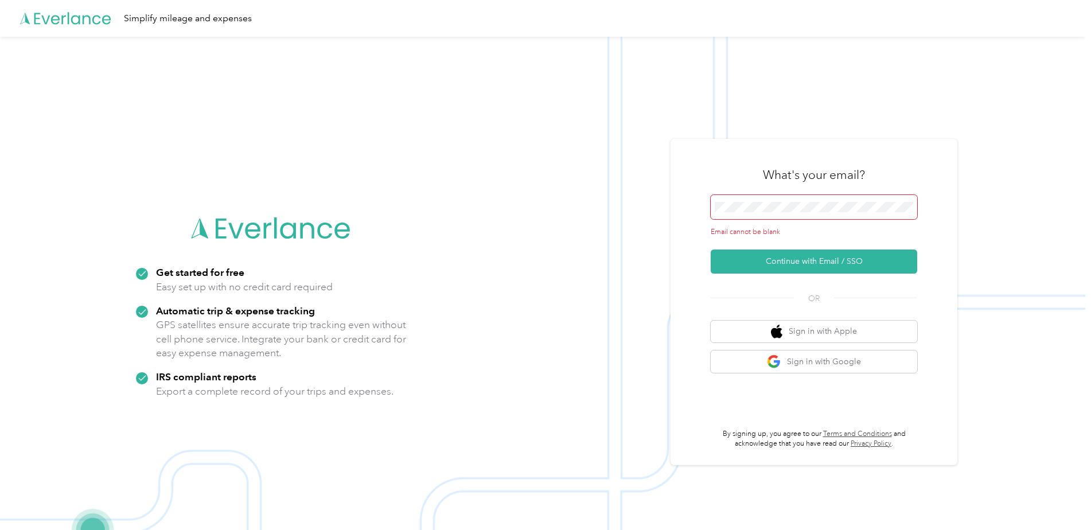 The width and height of the screenshot is (1091, 530). Describe the element at coordinates (777, 331) in the screenshot. I see `img: apple logo` at that location.